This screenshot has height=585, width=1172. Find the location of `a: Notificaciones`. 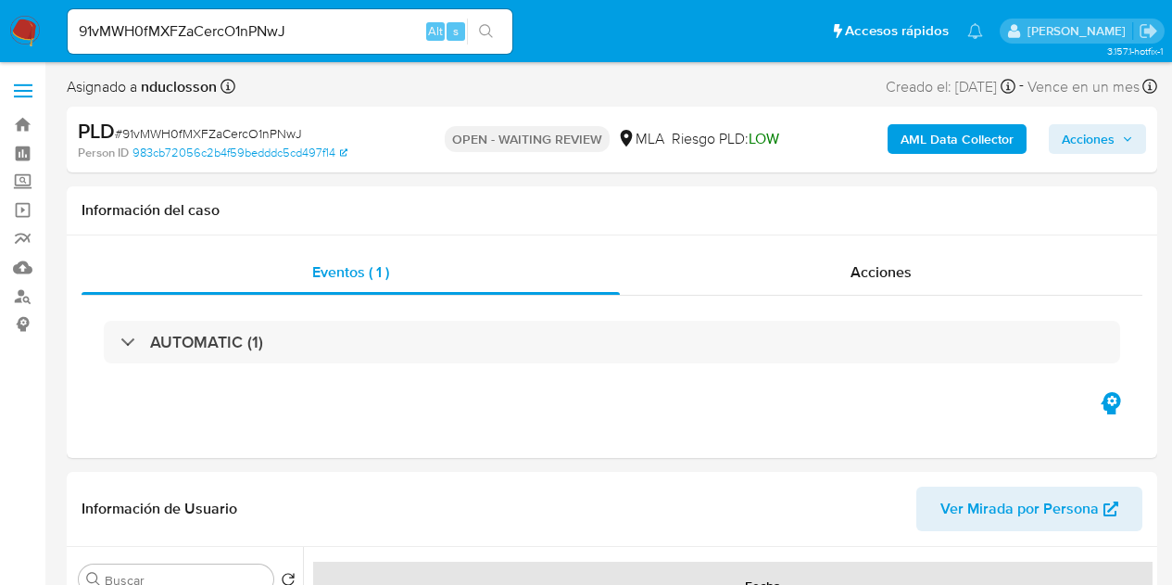

a: Notificaciones is located at coordinates (974, 31).